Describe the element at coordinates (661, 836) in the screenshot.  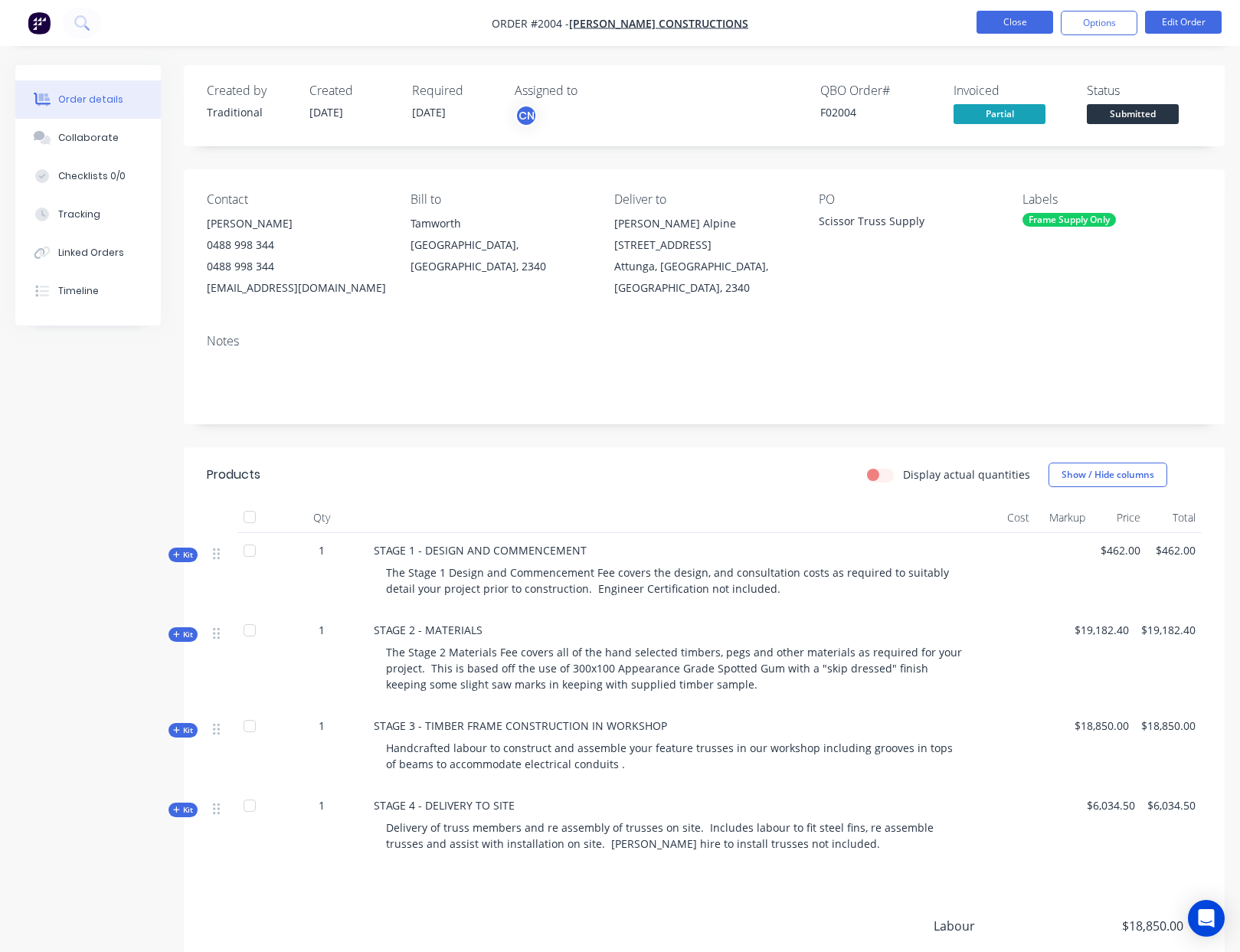
I see `span: Delivery of truss members and re assembly of trusses on site. Includes labour to fit steel fins, ...` at that location.